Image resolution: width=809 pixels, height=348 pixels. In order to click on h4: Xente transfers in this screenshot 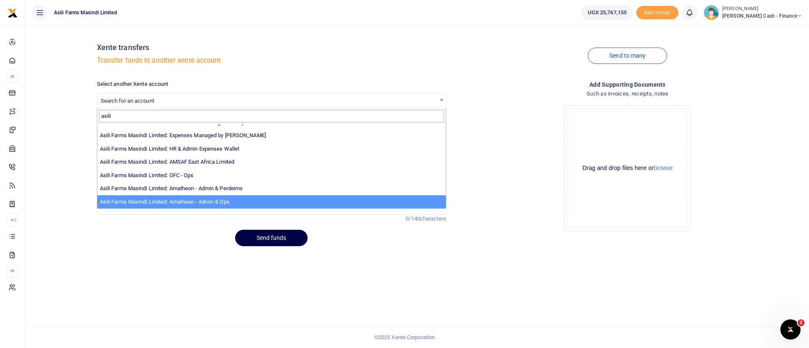, I will do `click(271, 48)`.